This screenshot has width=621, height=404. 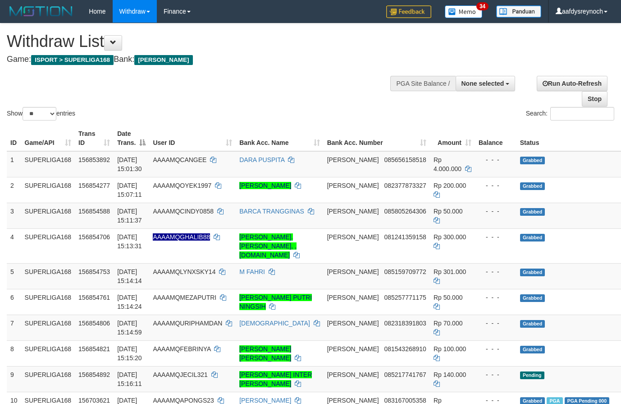 What do you see at coordinates (94, 400) in the screenshot?
I see `span: 156703621` at bounding box center [94, 400].